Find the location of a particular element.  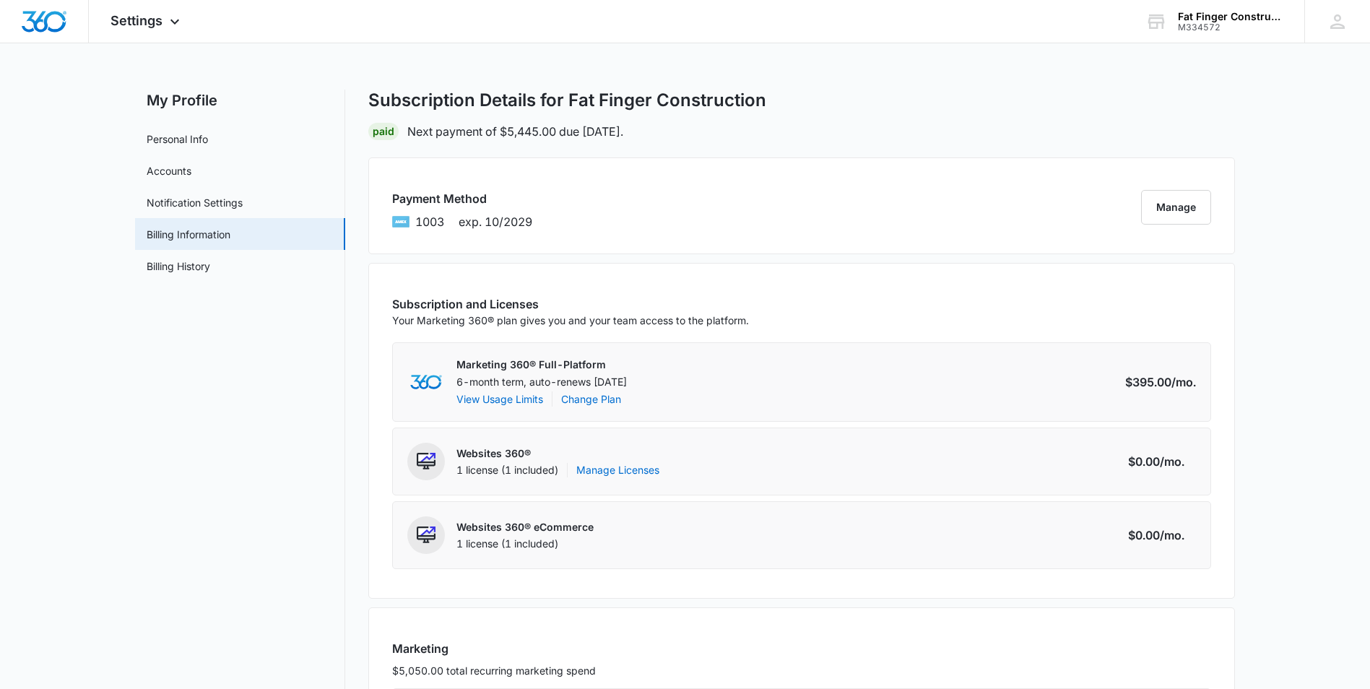

div: account id is located at coordinates (1230, 27).